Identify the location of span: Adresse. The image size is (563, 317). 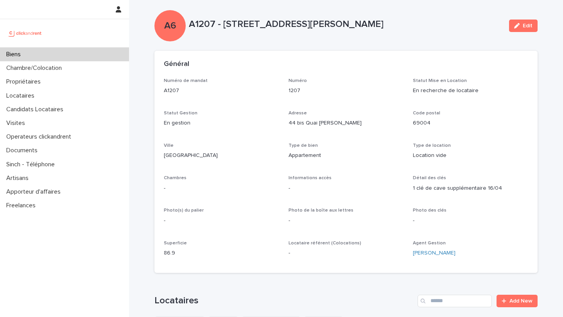
(297, 113).